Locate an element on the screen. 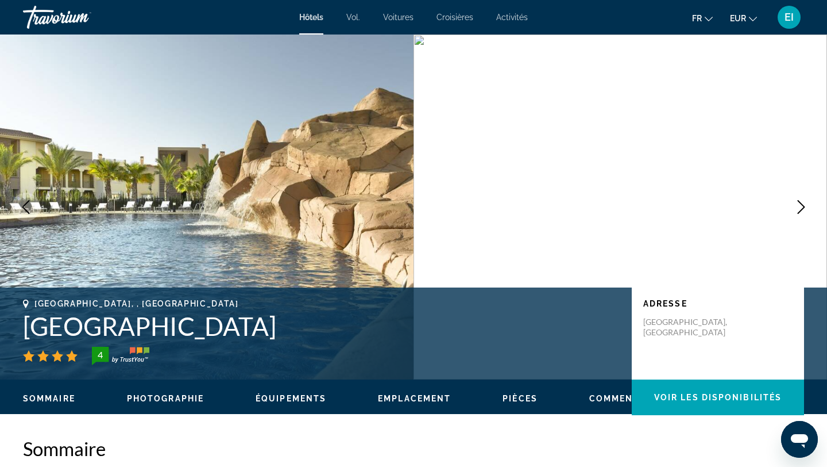 This screenshot has height=467, width=827. font: Voitures is located at coordinates (398, 17).